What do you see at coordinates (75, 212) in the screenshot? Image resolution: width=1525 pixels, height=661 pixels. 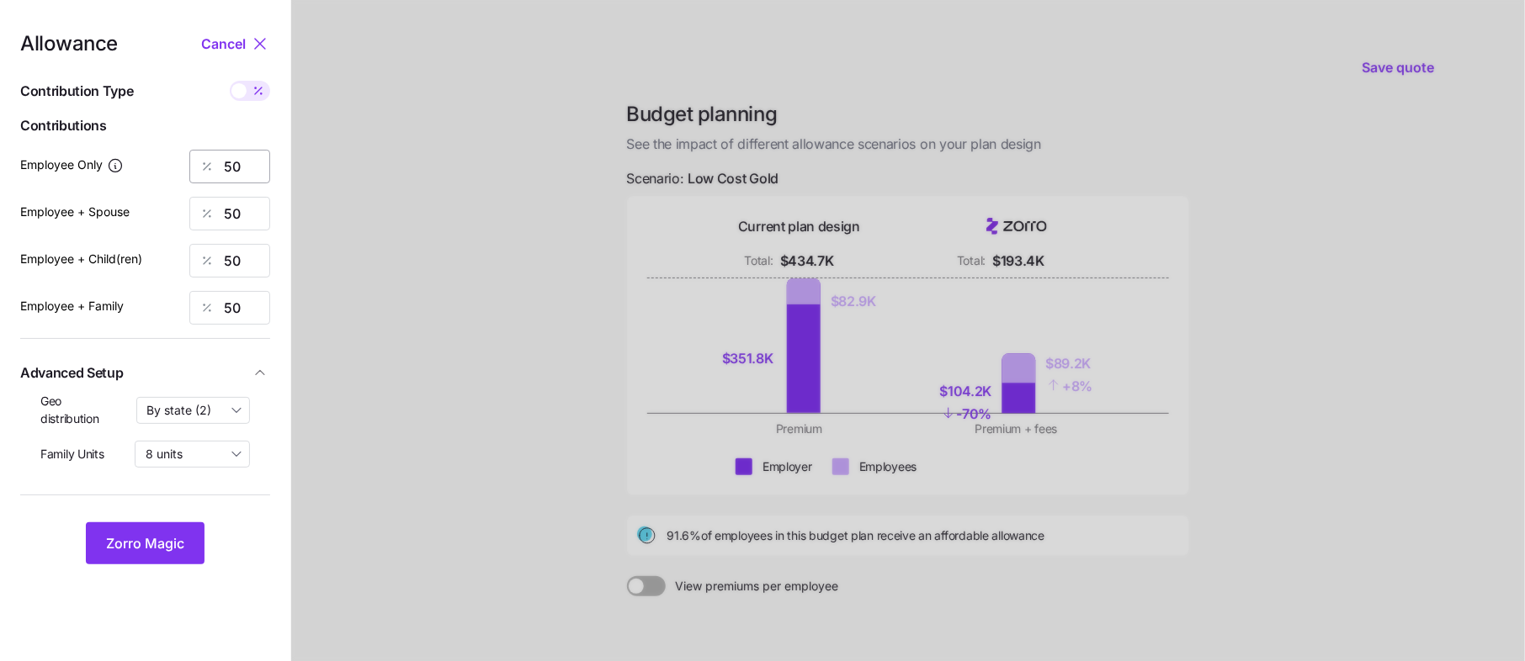 I see `label: Employee + Spouse` at bounding box center [75, 212].